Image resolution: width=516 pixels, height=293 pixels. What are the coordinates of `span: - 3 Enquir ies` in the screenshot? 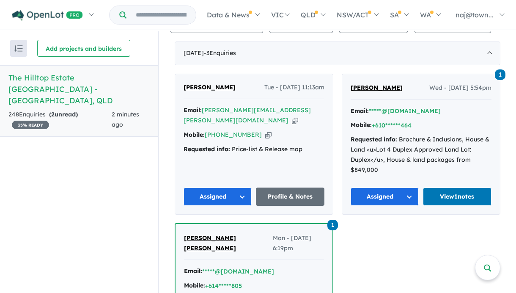 It's located at (220, 53).